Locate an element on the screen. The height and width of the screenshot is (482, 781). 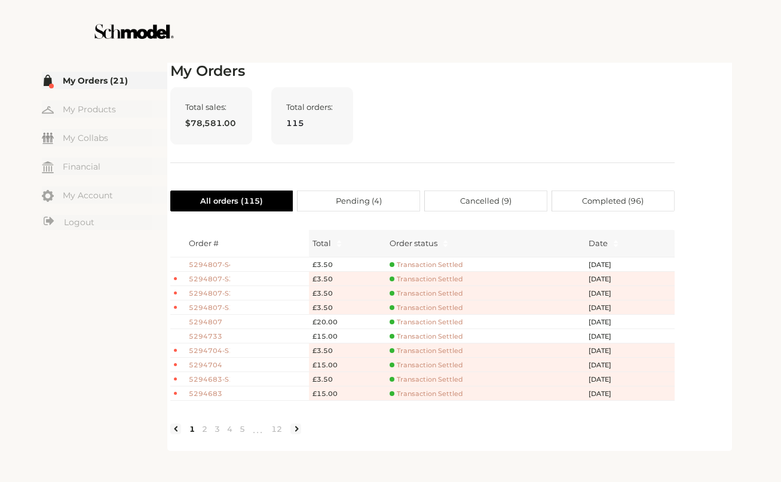
span: 115 is located at coordinates (312, 123).